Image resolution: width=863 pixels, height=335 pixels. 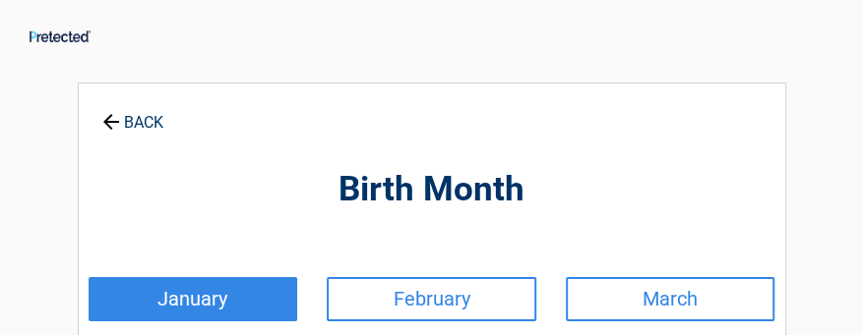 I want to click on a: January, so click(x=193, y=299).